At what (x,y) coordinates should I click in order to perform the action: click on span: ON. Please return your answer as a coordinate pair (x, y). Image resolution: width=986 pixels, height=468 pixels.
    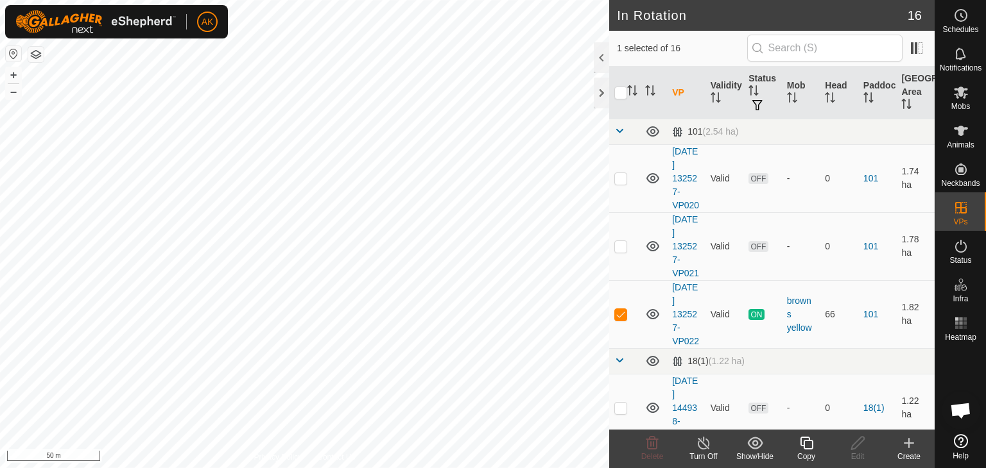
    Looking at the image, I should click on (756, 314).